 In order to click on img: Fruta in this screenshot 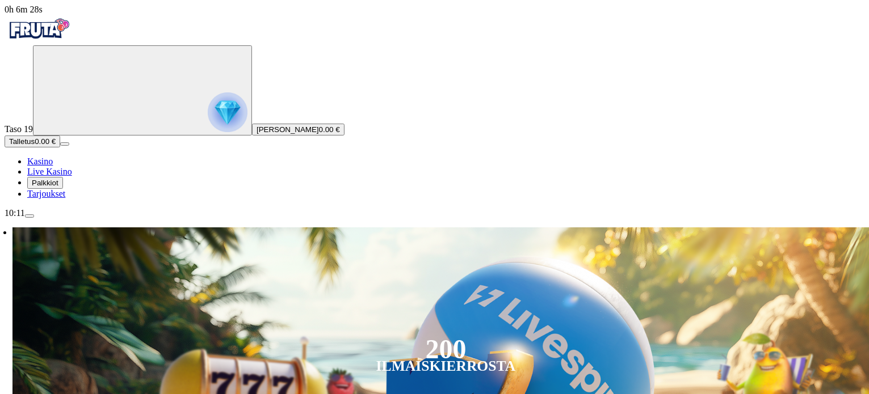, I will do `click(39, 29)`.